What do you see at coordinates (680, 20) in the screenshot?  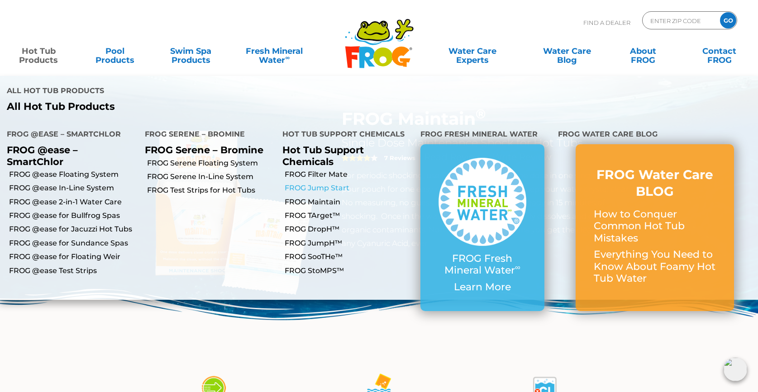 I see `input: Zip Code Form` at bounding box center [680, 20].